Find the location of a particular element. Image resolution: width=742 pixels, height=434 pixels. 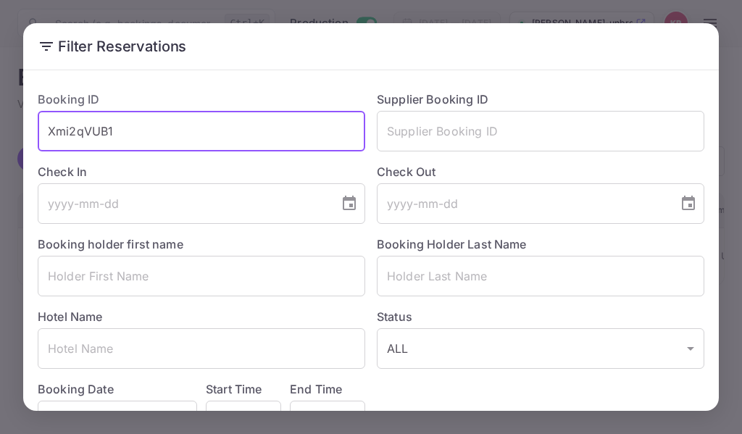

label: Booking Holder Last Name is located at coordinates (451, 244).